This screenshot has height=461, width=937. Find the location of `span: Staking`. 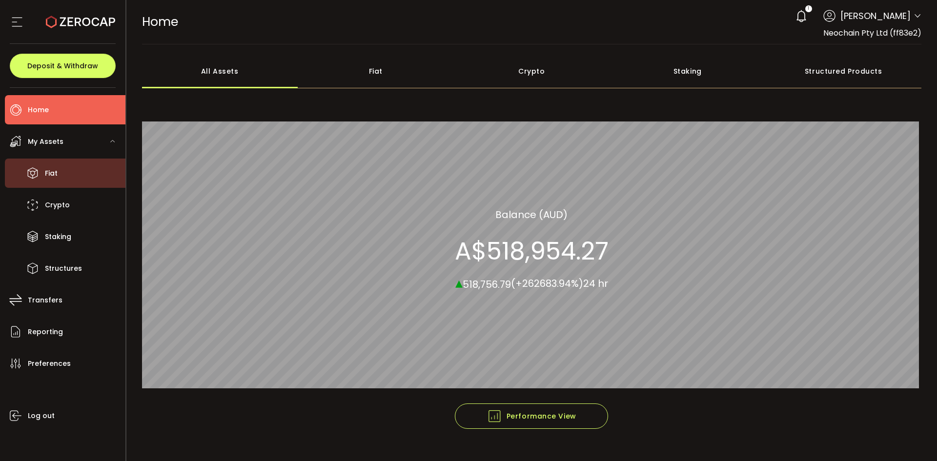

span: Staking is located at coordinates (58, 237).